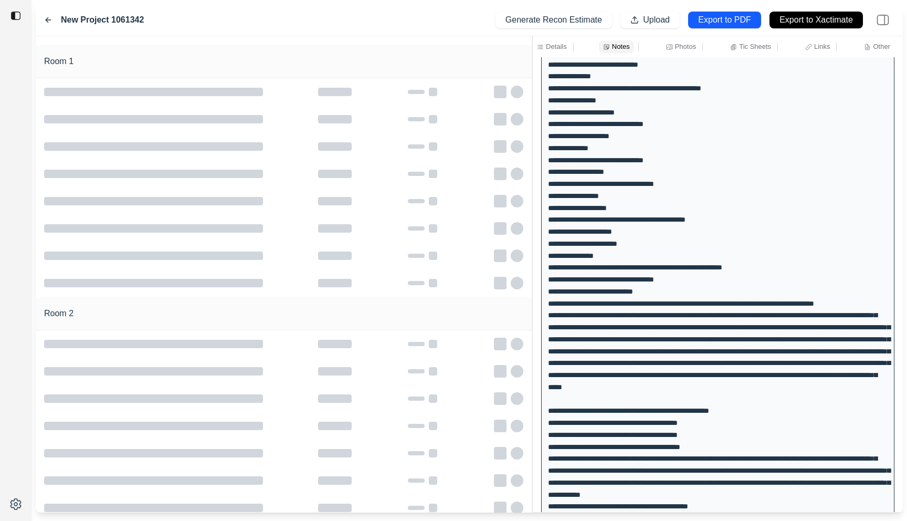  Describe the element at coordinates (554, 20) in the screenshot. I see `button: Generate Recon Estimate` at that location.